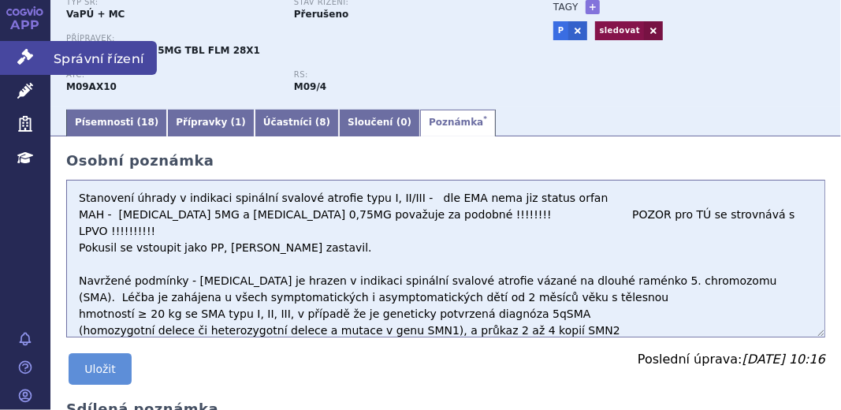  What do you see at coordinates (400, 75) in the screenshot?
I see `p: RS:` at bounding box center [400, 75].